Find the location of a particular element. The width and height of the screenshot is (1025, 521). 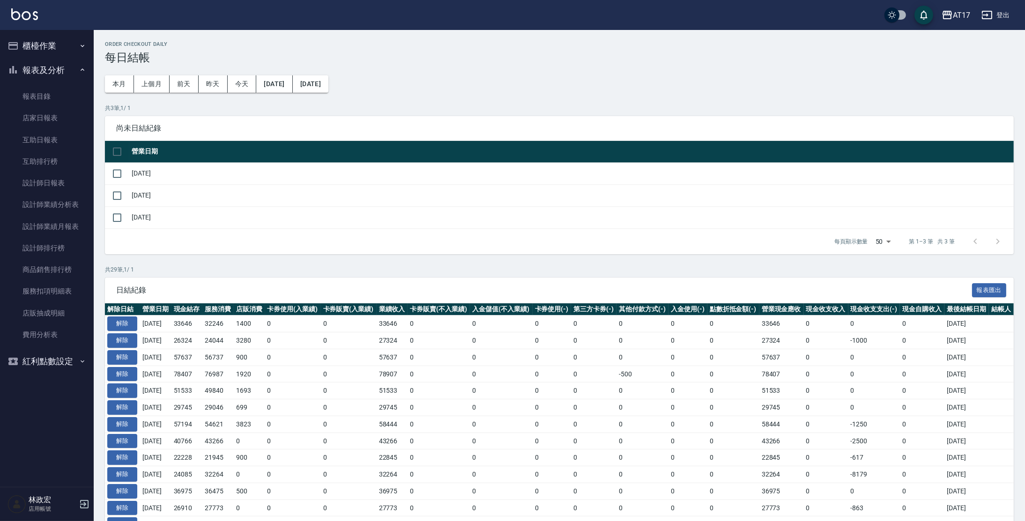

td: 36475 is located at coordinates (218, 491).